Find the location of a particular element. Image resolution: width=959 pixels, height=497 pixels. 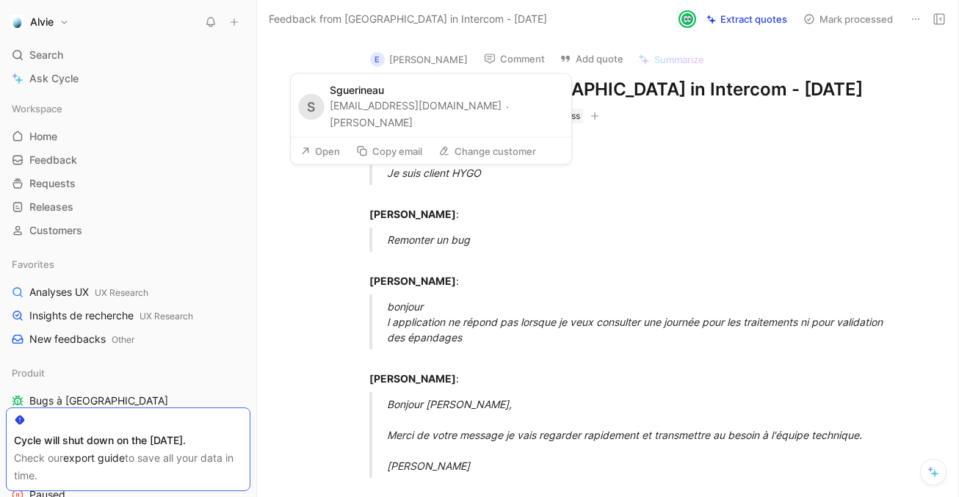

button: Add quote is located at coordinates (591, 59).